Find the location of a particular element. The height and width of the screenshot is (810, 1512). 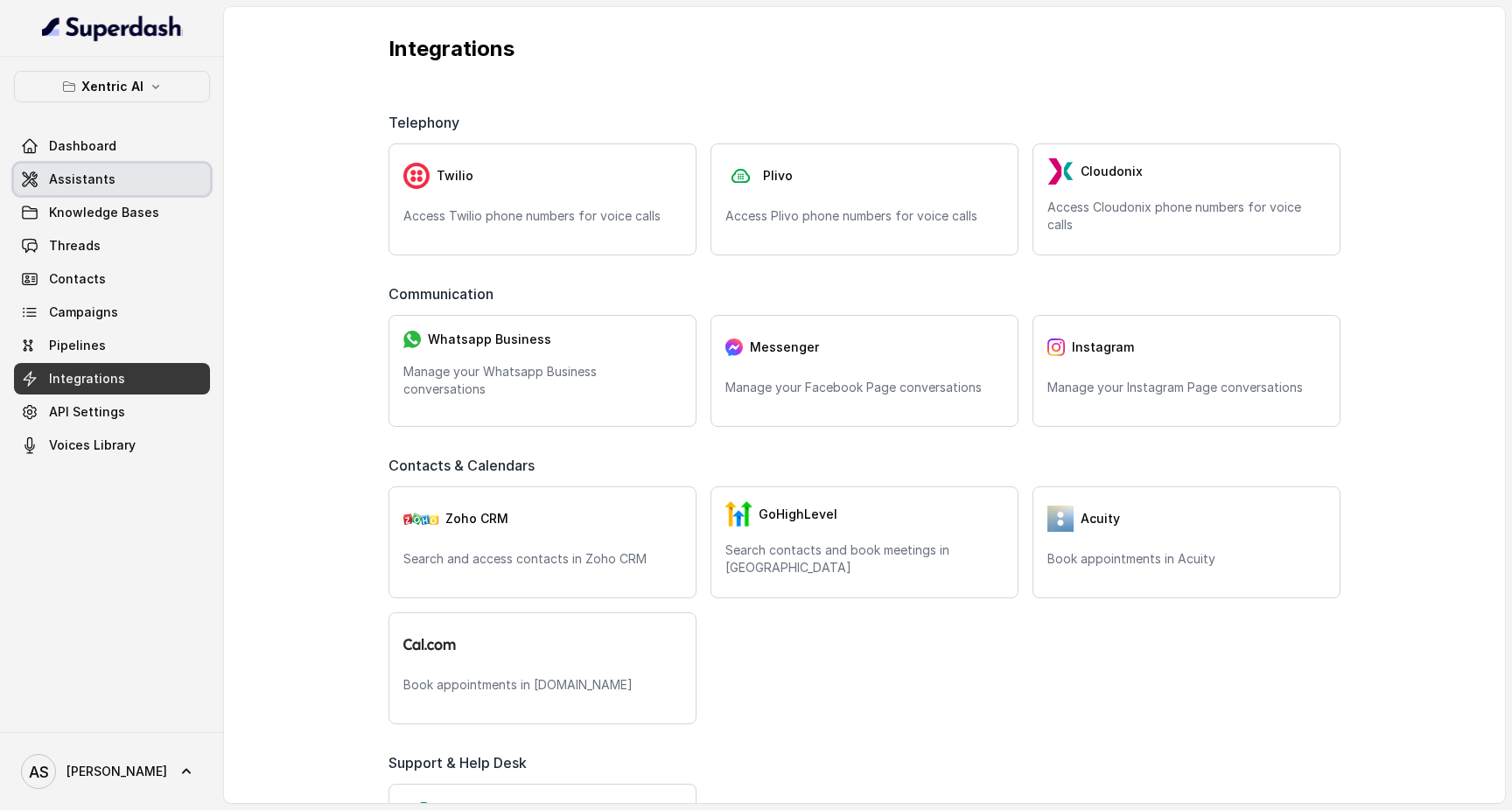

a: Pipelines is located at coordinates (112, 345).